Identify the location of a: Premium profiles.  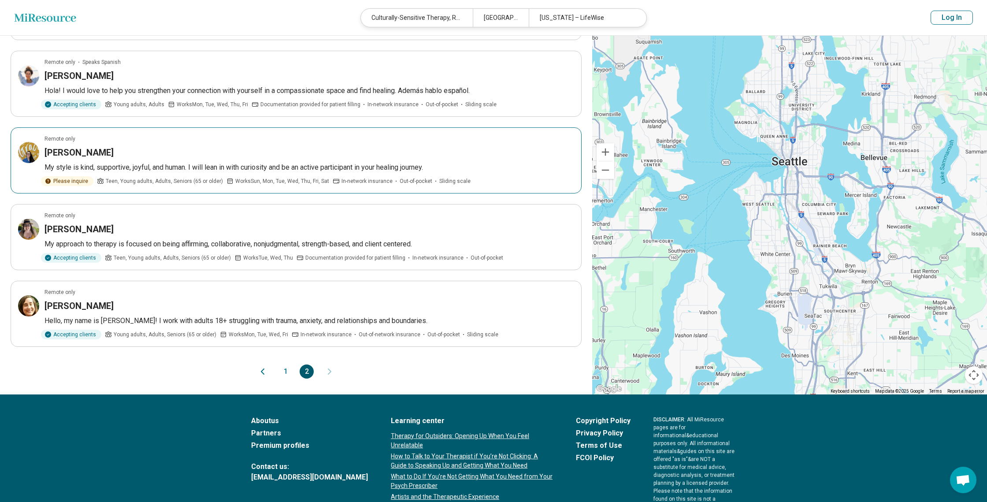
(309, 445).